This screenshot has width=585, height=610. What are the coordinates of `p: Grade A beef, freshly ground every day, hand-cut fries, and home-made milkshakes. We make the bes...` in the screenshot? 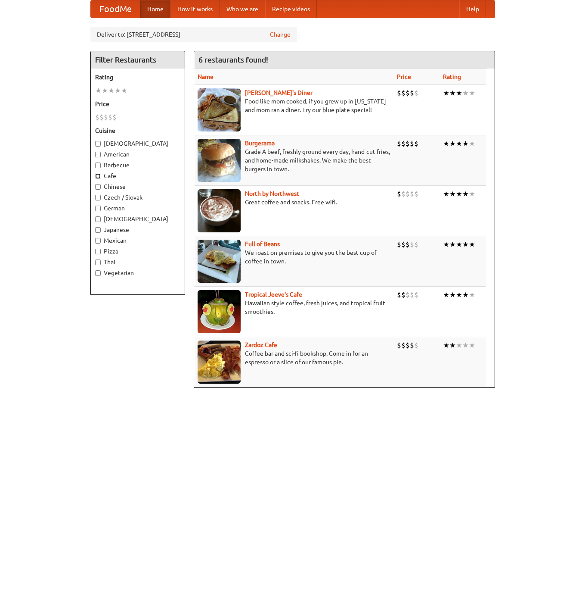 It's located at (294, 160).